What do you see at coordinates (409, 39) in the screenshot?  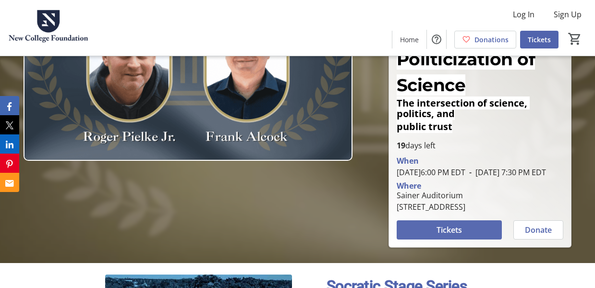 I see `a: Home` at bounding box center [409, 39].